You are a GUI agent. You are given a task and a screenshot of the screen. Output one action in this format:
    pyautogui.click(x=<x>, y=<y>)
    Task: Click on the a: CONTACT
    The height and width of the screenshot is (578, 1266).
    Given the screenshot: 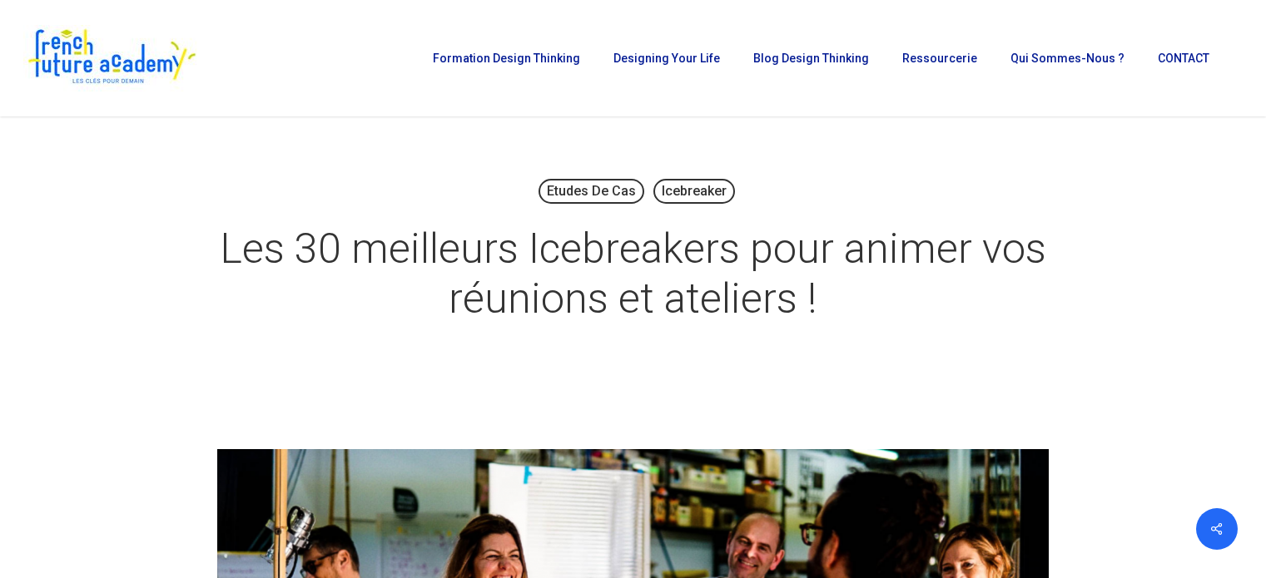 What is the action you would take?
    pyautogui.click(x=1183, y=58)
    